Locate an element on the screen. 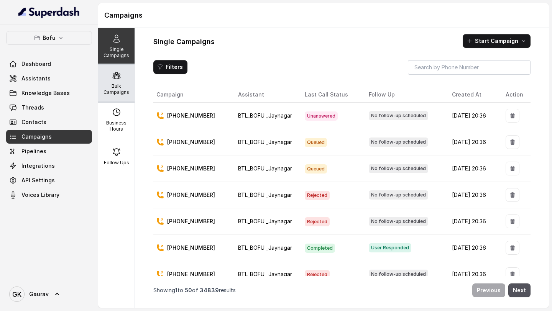 The width and height of the screenshot is (552, 311). span: 34839 is located at coordinates (209, 290).